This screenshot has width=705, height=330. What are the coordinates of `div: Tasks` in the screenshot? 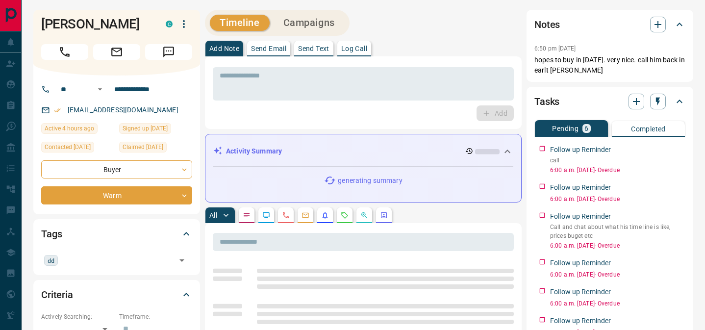 It's located at (610, 101).